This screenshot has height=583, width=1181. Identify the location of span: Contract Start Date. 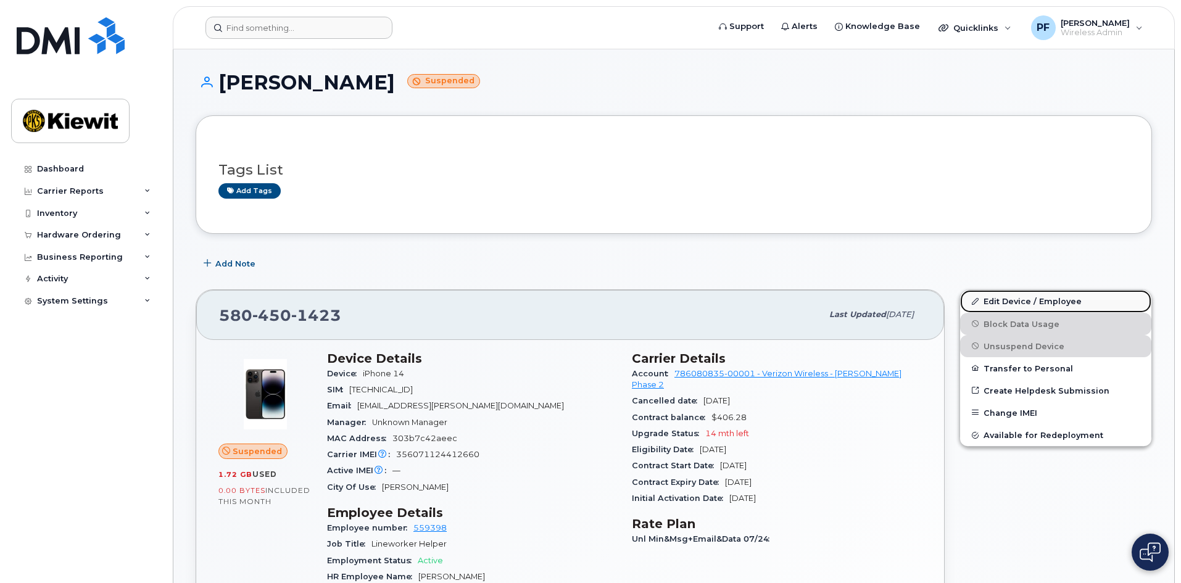
(676, 465).